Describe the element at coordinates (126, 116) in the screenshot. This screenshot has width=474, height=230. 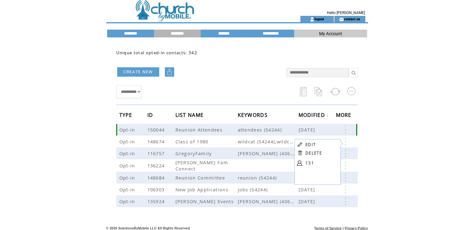
I see `span: TYPE` at that location.